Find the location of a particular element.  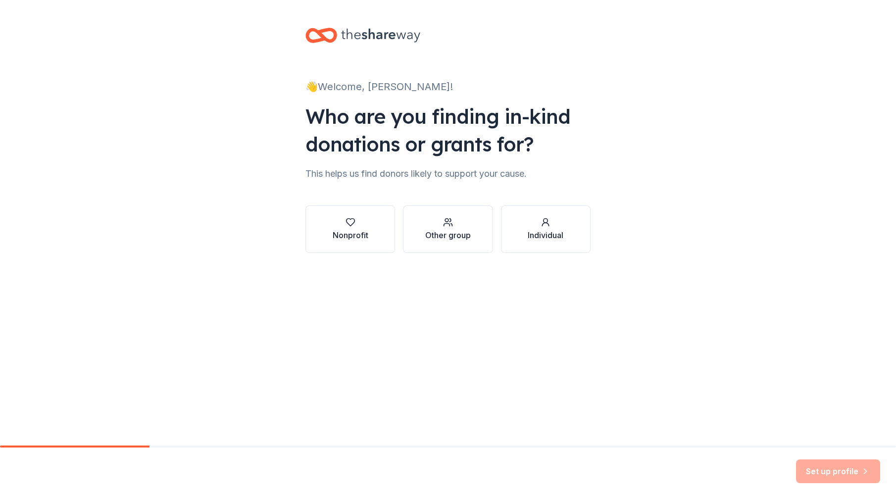

button: Nonprofit is located at coordinates (350, 229).